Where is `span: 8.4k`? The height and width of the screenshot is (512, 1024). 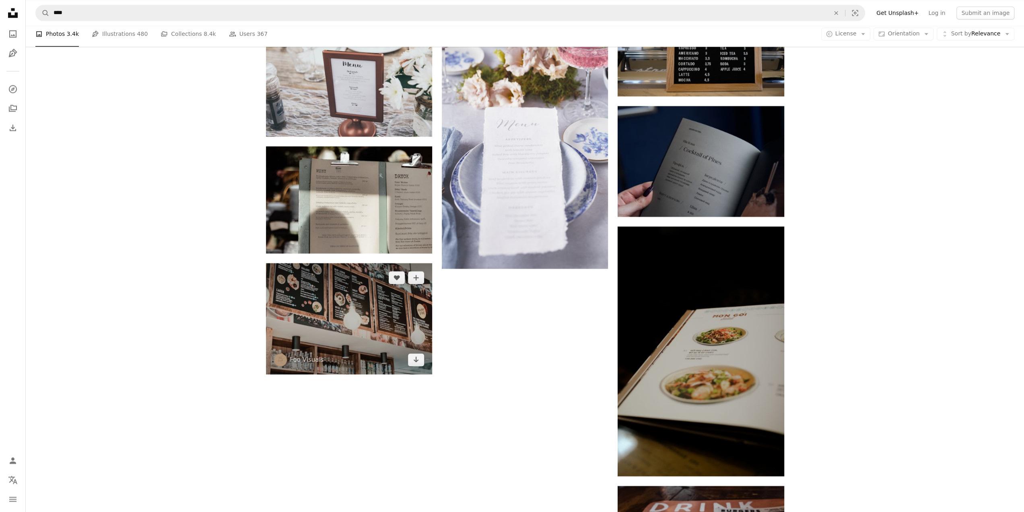 span: 8.4k is located at coordinates (210, 34).